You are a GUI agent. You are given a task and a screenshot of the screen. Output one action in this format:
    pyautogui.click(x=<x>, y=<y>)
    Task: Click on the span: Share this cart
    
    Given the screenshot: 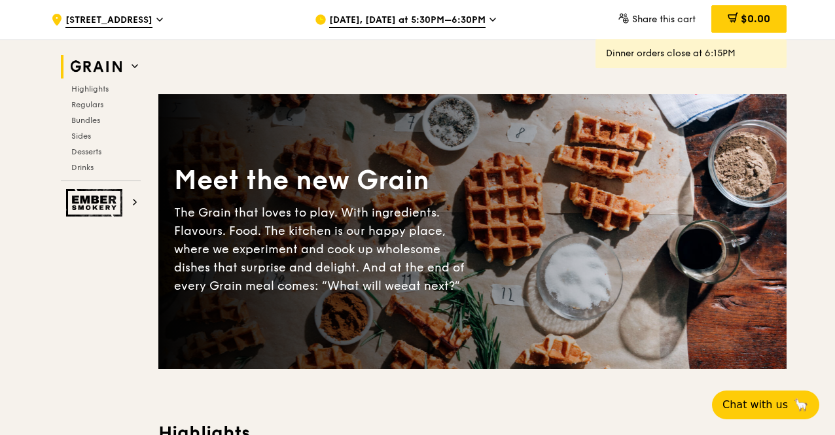 What is the action you would take?
    pyautogui.click(x=664, y=19)
    